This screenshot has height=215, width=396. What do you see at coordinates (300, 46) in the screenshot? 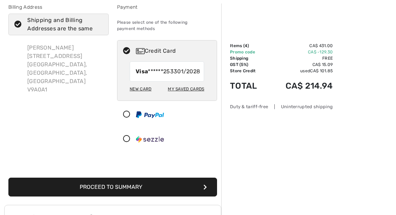
I see `td: CA$ 431.00` at bounding box center [300, 46].